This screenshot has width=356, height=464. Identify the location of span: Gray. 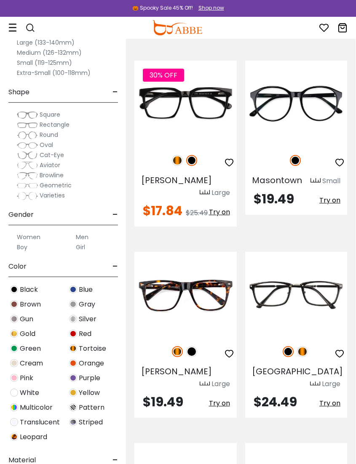
(87, 304).